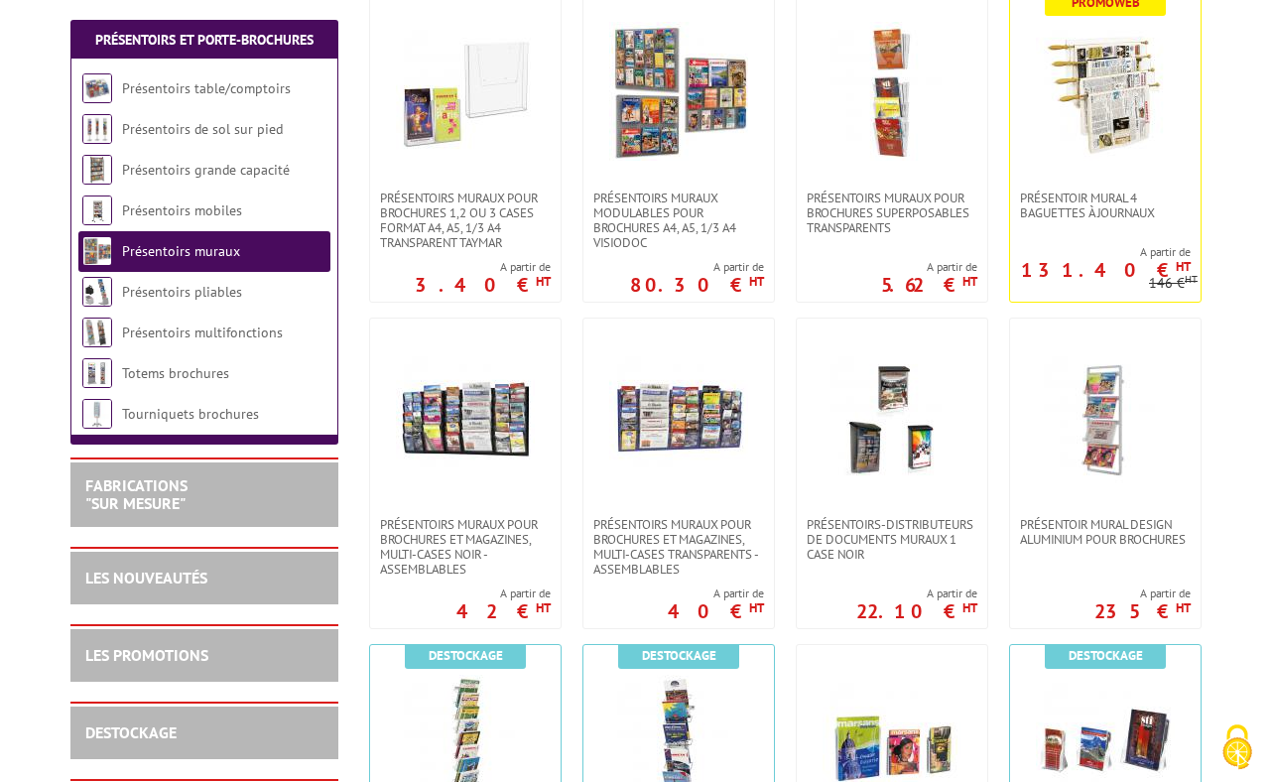 This screenshot has width=1272, height=782. I want to click on img: PRÉSENTOIRS MURAUX POUR BROCHURES ET MAGAZINES, MULTI-CASES TRANSPARENTS - ASSEMBLABLES, so click(678, 418).